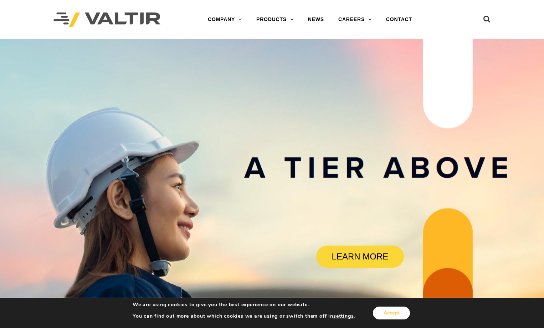 Image resolution: width=544 pixels, height=328 pixels. What do you see at coordinates (399, 20) in the screenshot?
I see `a: CONTACT` at bounding box center [399, 20].